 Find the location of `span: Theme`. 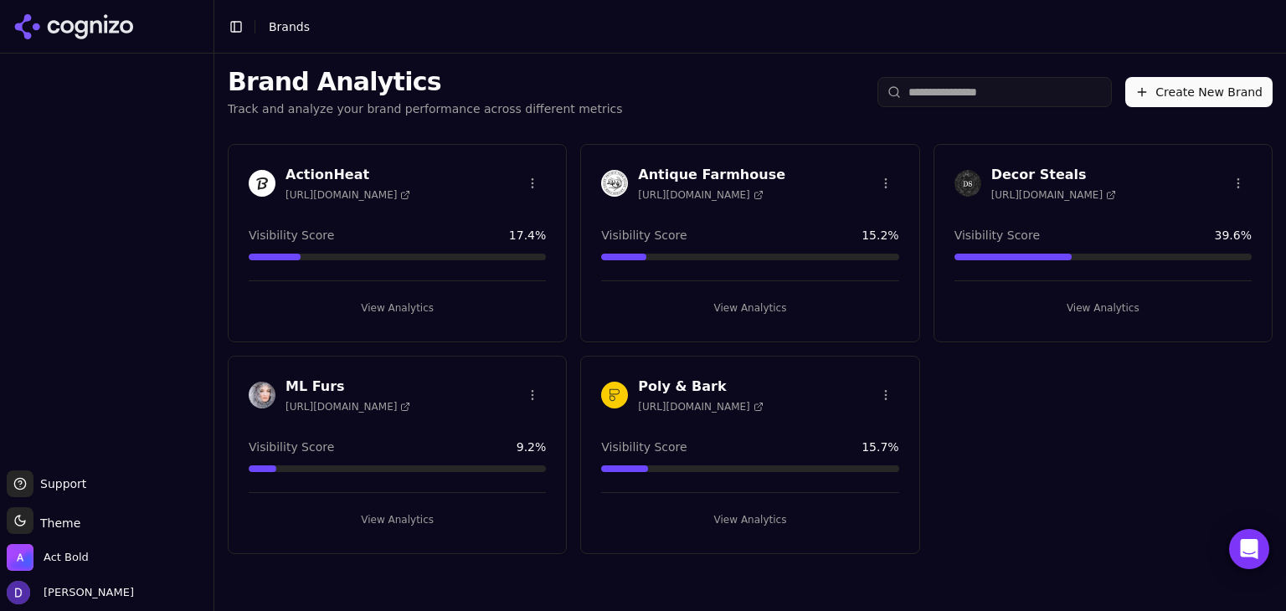

span: Theme is located at coordinates (57, 523).